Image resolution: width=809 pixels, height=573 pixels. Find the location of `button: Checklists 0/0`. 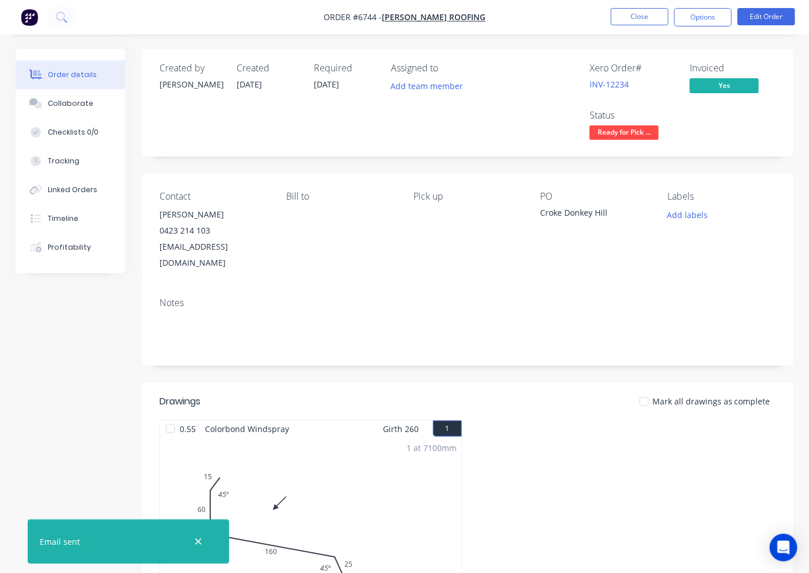

button: Checklists 0/0 is located at coordinates (70, 132).